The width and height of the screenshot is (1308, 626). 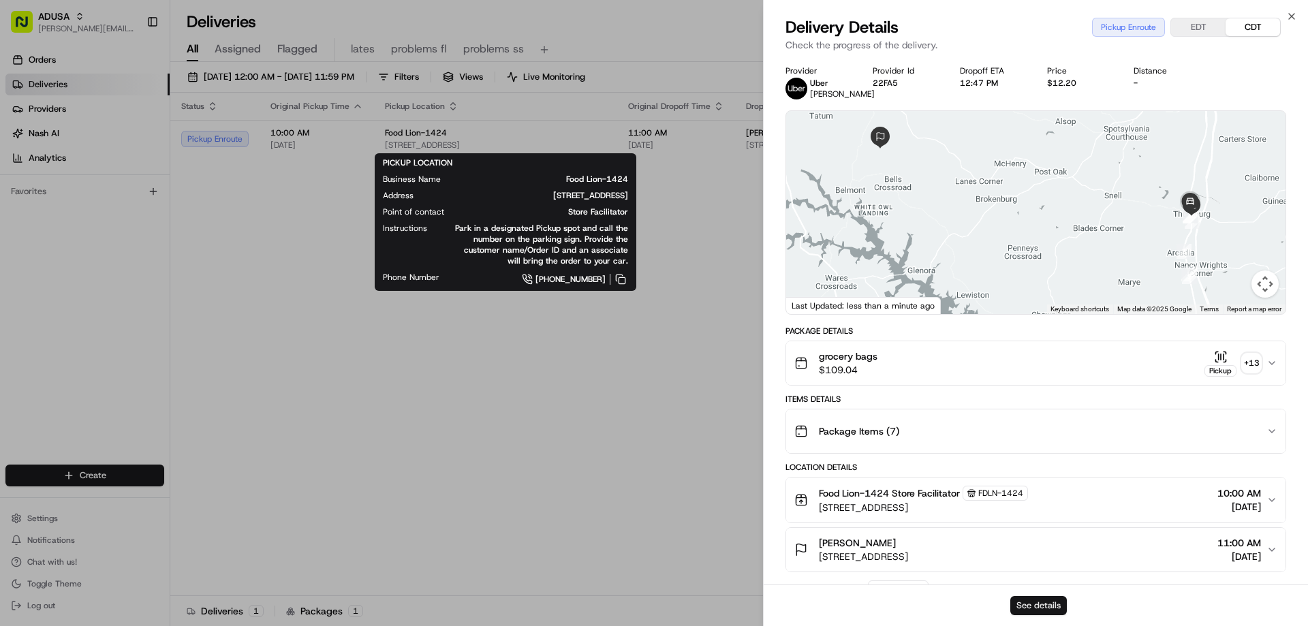 What do you see at coordinates (547, 212) in the screenshot?
I see `span: Store Facilitator` at bounding box center [547, 212].